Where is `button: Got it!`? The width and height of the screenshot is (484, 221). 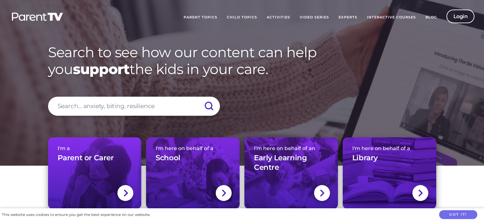
button: Got it! is located at coordinates (459, 215).